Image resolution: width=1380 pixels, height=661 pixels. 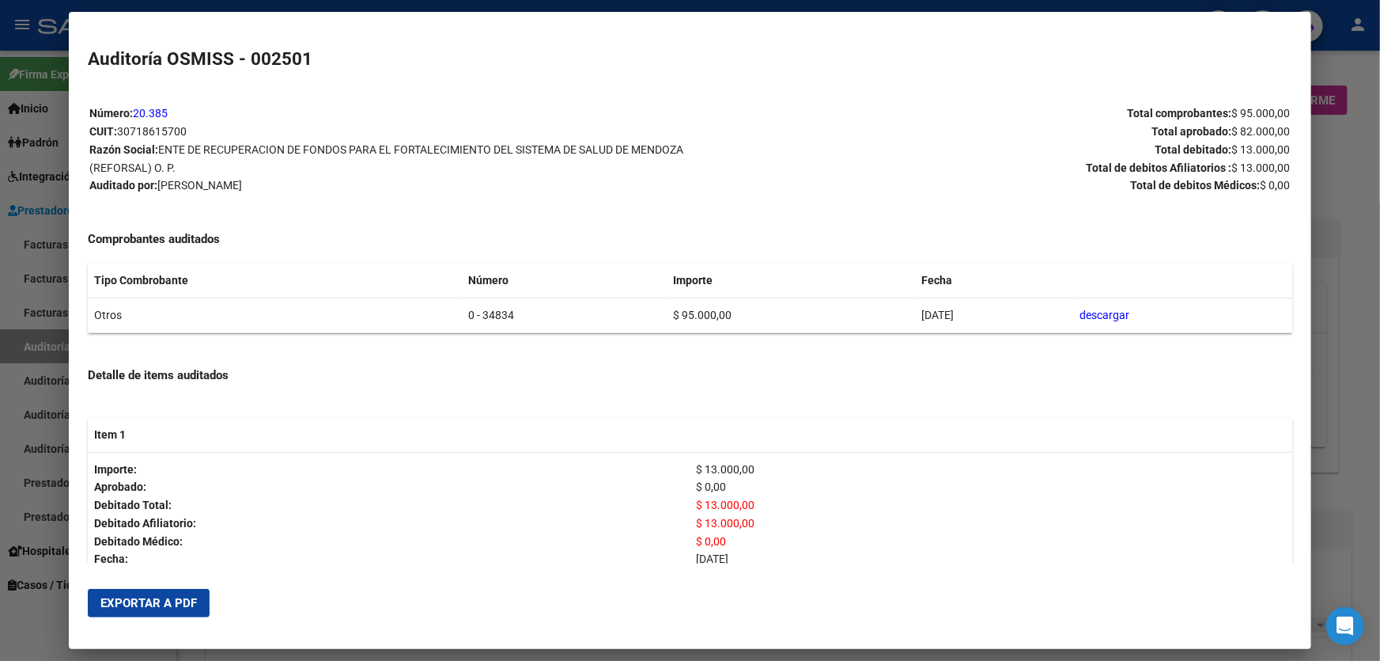 What do you see at coordinates (152, 131) in the screenshot?
I see `span: 30718615700` at bounding box center [152, 131].